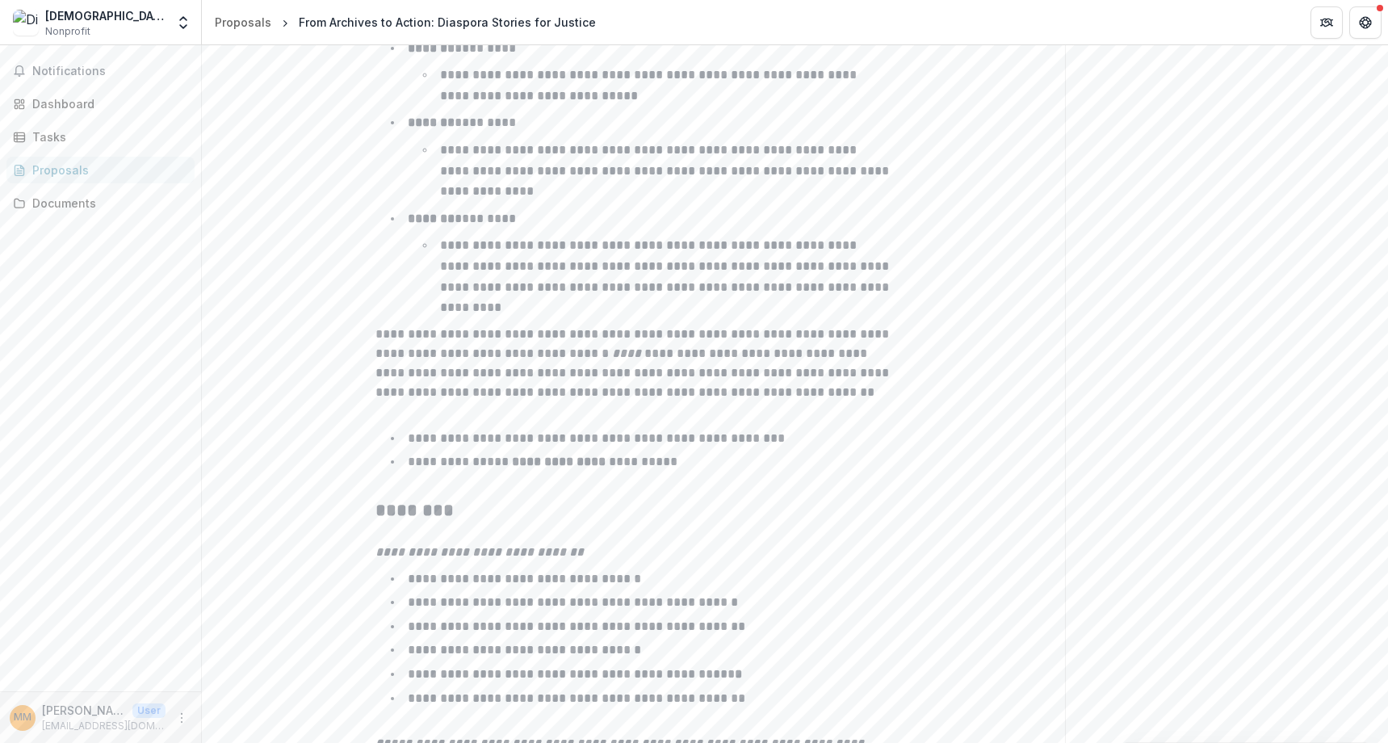 The image size is (1388, 743). I want to click on nav: breadcrumb, so click(405, 22).